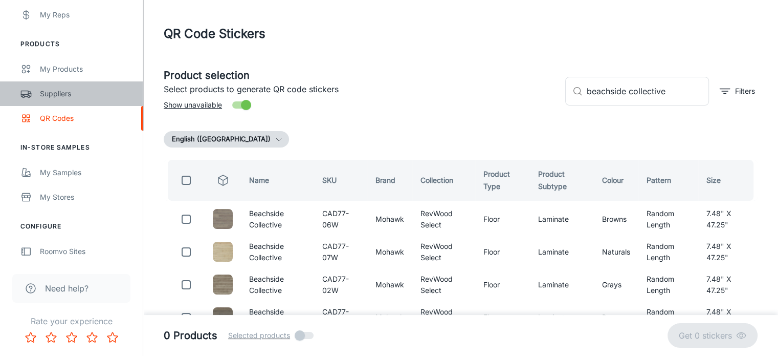 Image resolution: width=778 pixels, height=356 pixels. What do you see at coordinates (259, 335) in the screenshot?
I see `span: Selected products` at bounding box center [259, 335].